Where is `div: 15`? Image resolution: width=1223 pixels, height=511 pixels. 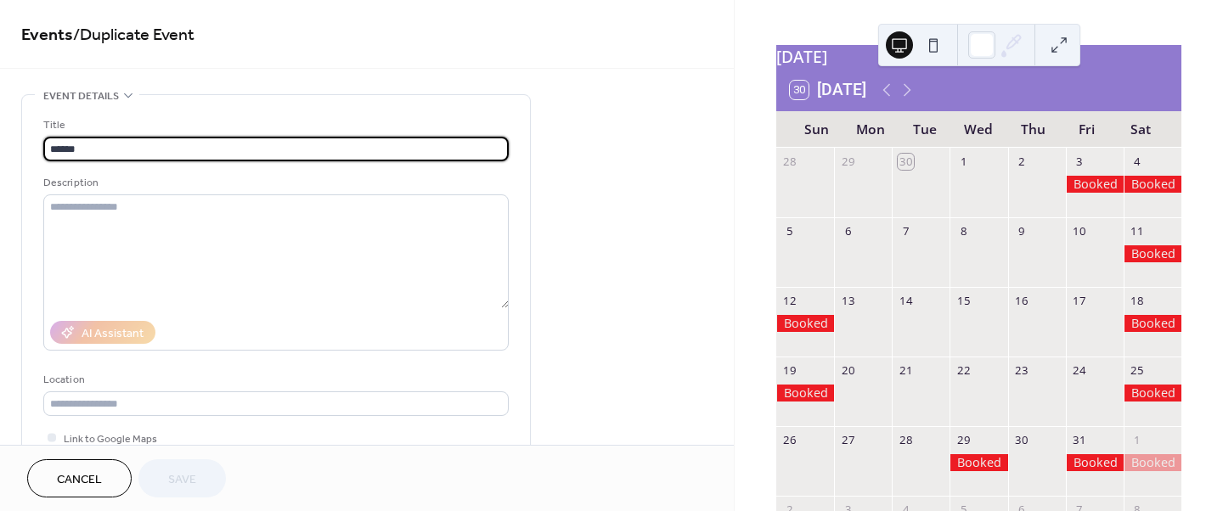
div: 15 is located at coordinates (964, 301).